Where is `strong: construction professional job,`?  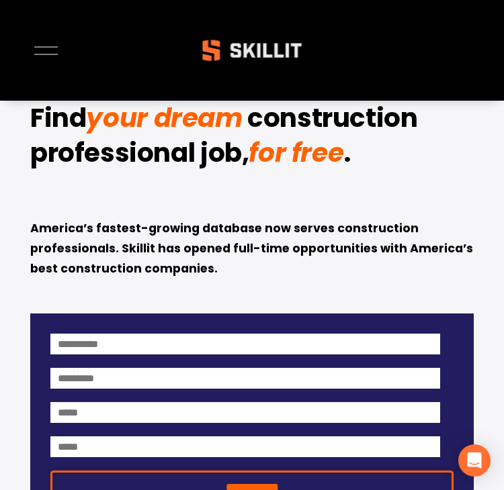 strong: construction professional job, is located at coordinates (226, 138).